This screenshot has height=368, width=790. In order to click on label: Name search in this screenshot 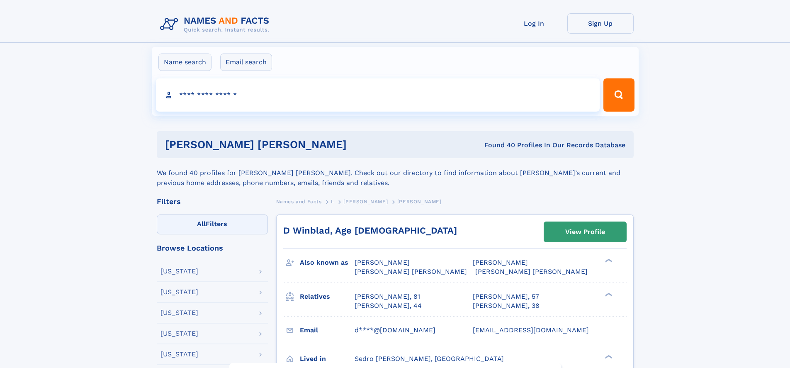, I will do `click(185, 62)`.